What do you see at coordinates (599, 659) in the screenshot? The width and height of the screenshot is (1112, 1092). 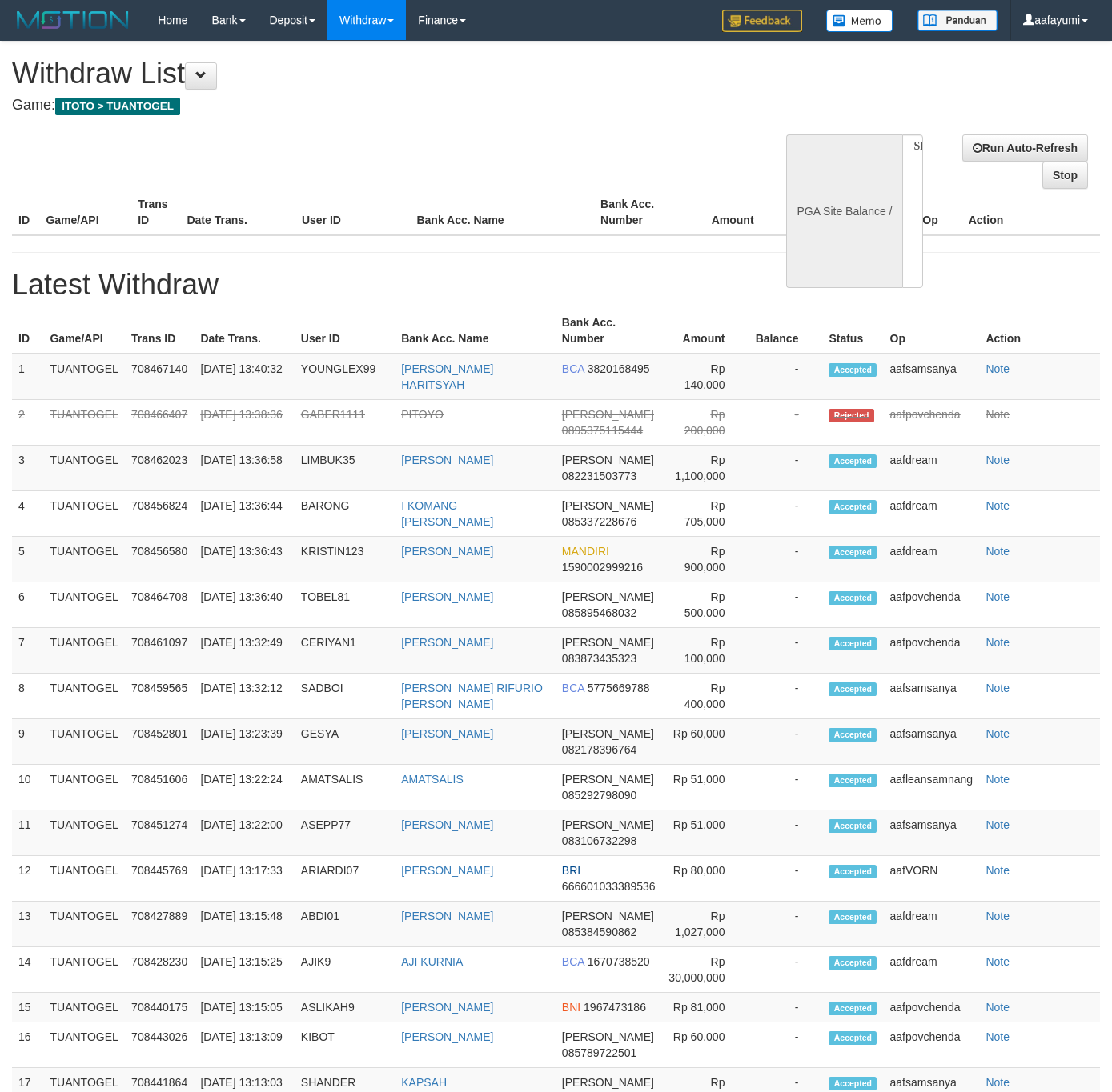 I see `span: 083873435323` at bounding box center [599, 659].